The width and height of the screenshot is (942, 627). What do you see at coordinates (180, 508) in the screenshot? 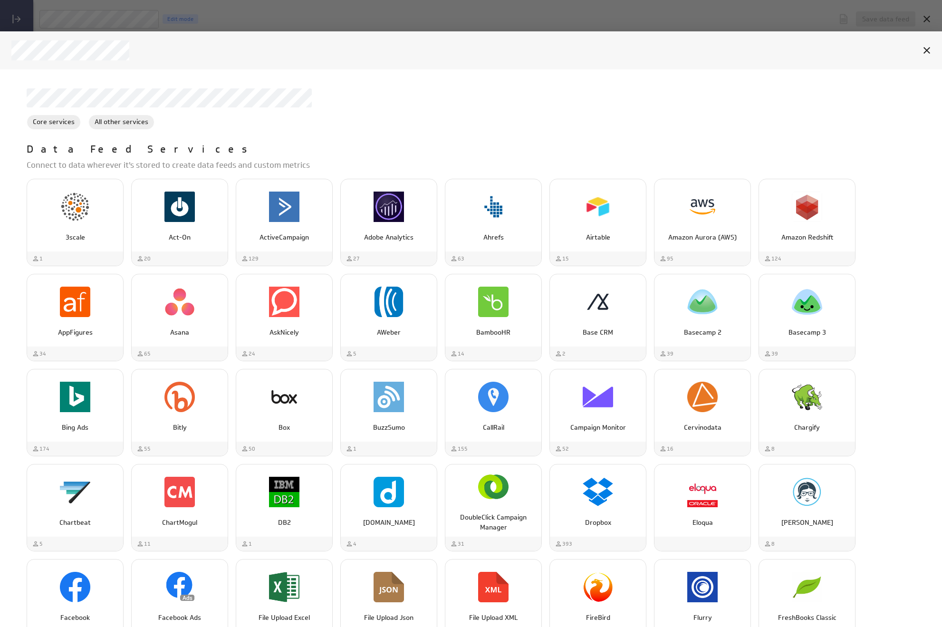
I see `div: ChartMogul` at bounding box center [180, 508].